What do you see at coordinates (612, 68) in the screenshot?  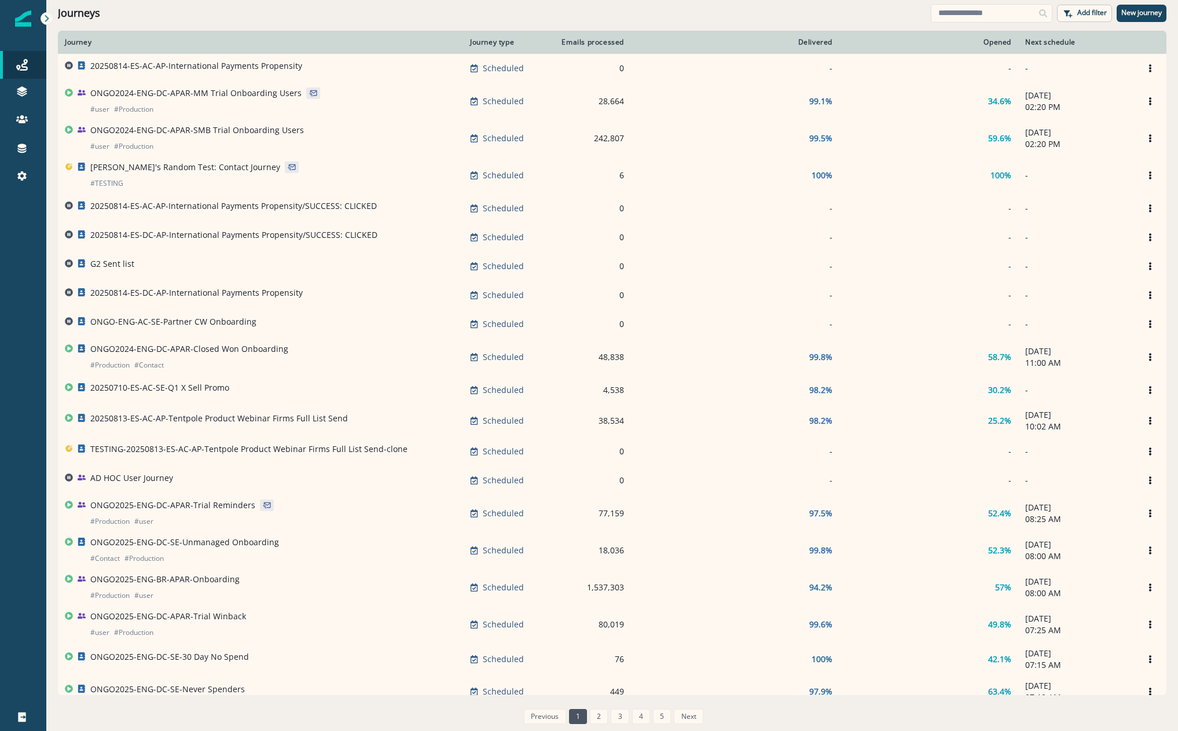 I see `a: 20250814-ES-AC-AP-International Payments PropensityScheduled0---Options` at bounding box center [612, 68].